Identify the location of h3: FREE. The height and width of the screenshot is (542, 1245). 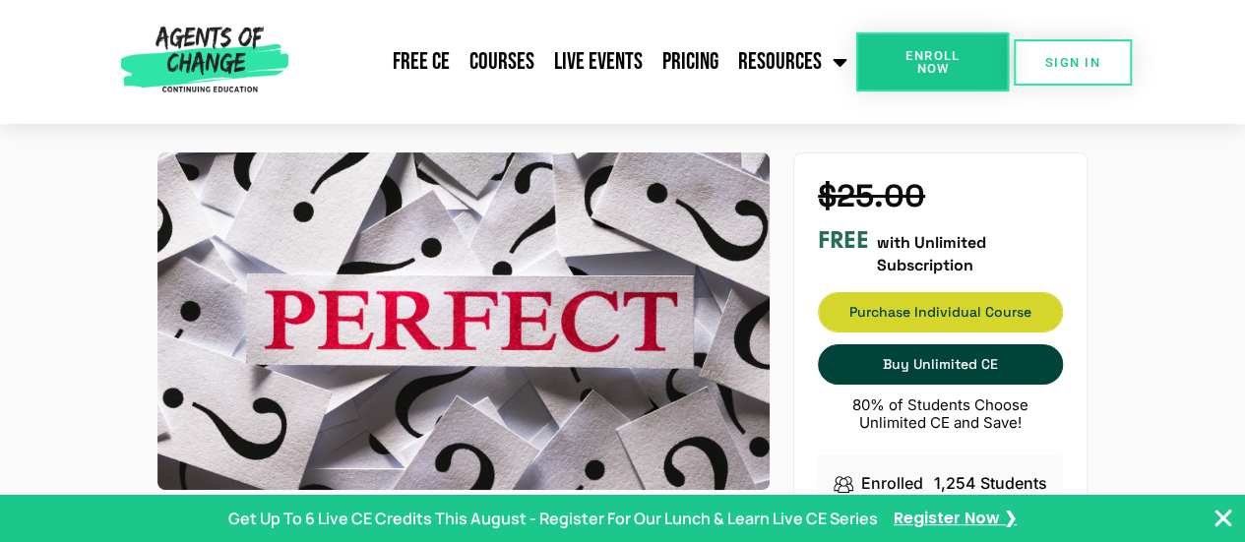
(844, 240).